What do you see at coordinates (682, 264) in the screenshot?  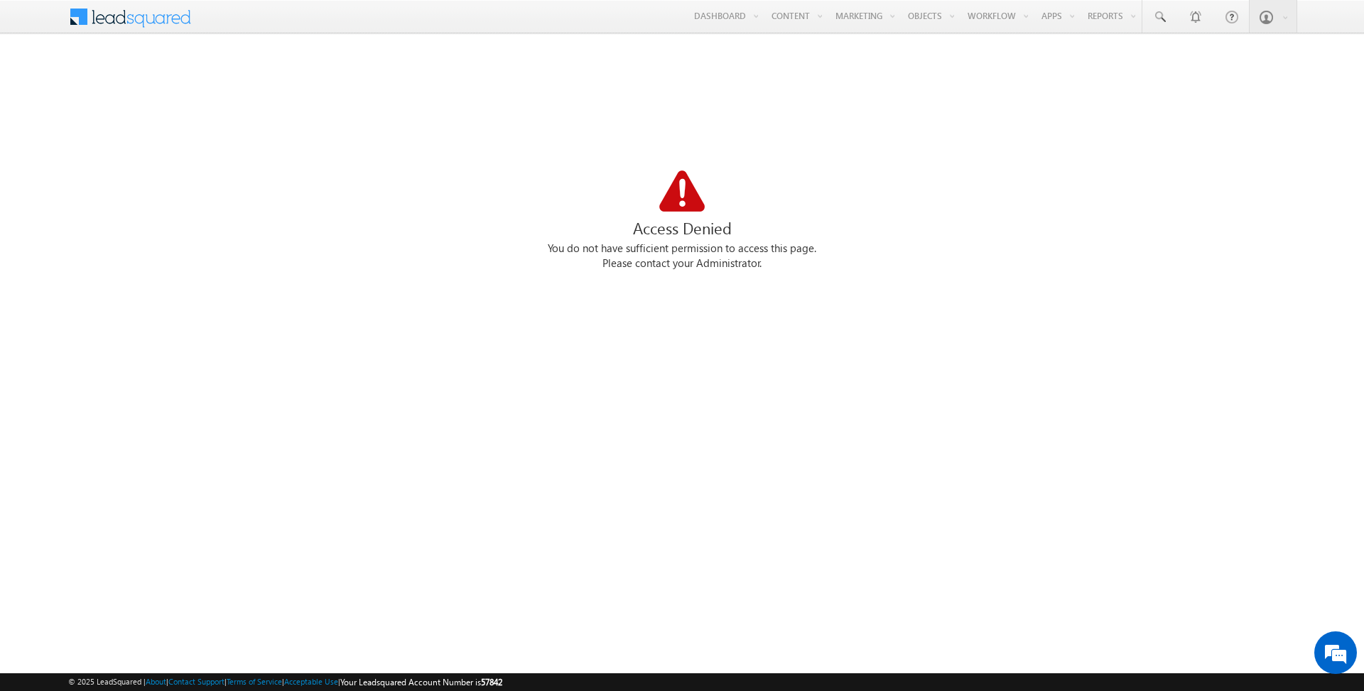 I see `div: Please contact your Administrator.` at bounding box center [682, 264].